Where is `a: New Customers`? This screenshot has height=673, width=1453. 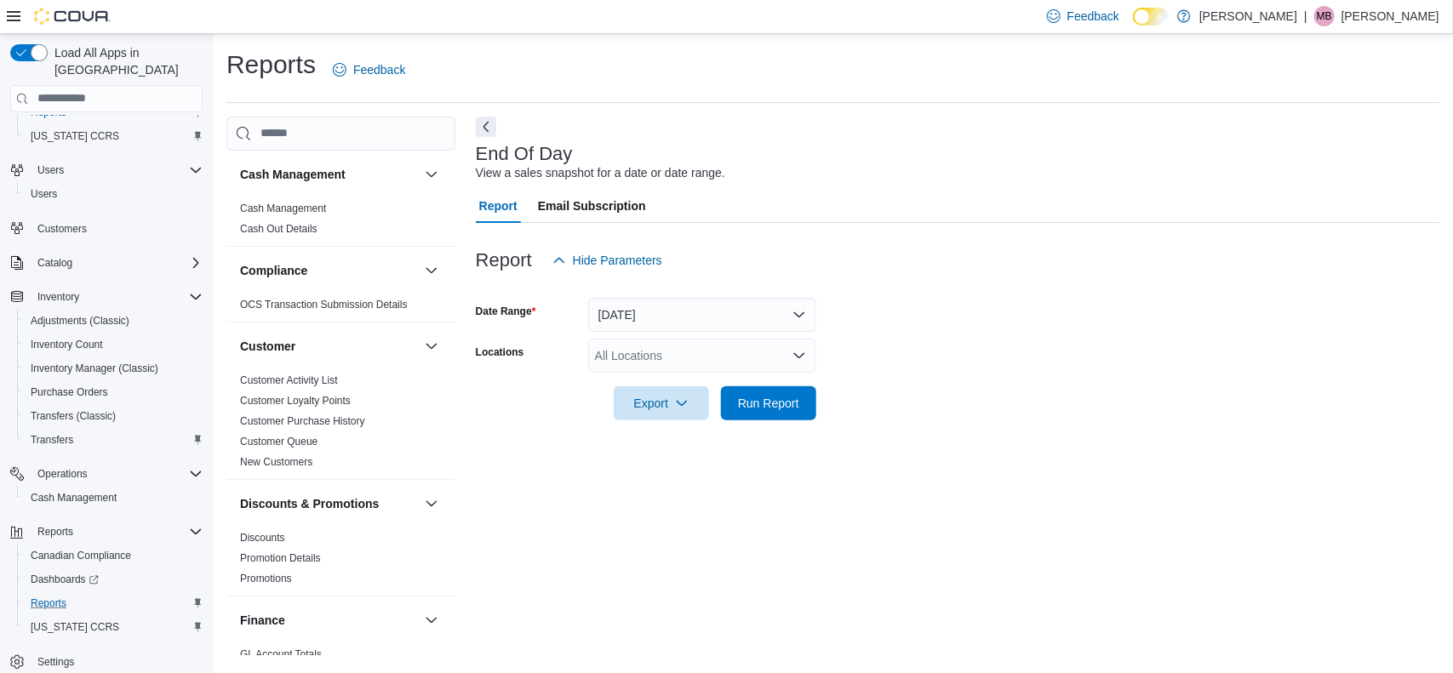 a: New Customers is located at coordinates (276, 462).